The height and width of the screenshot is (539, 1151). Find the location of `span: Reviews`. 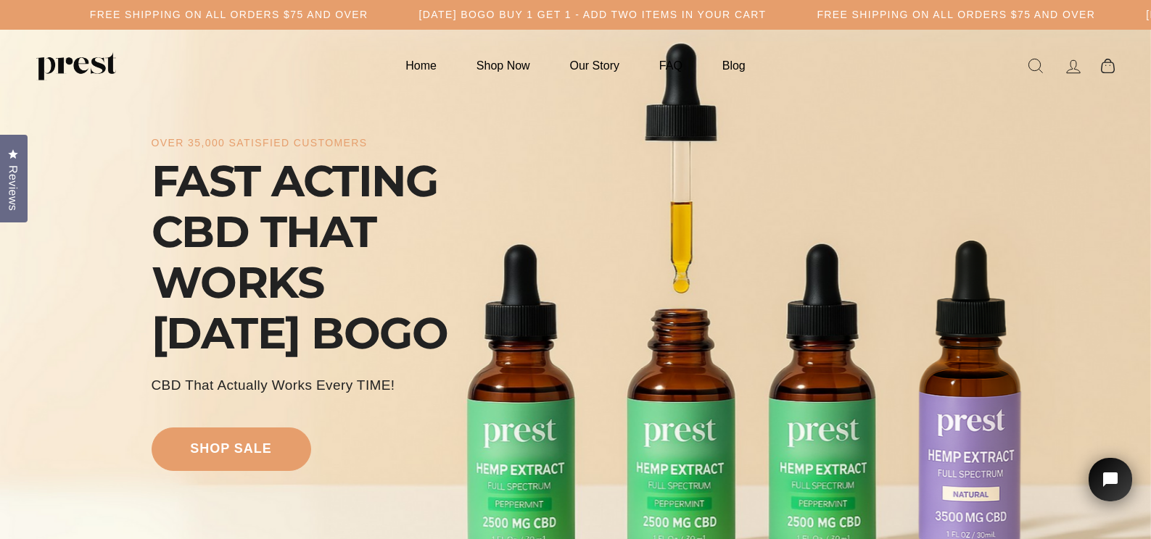

span: Reviews is located at coordinates (13, 188).